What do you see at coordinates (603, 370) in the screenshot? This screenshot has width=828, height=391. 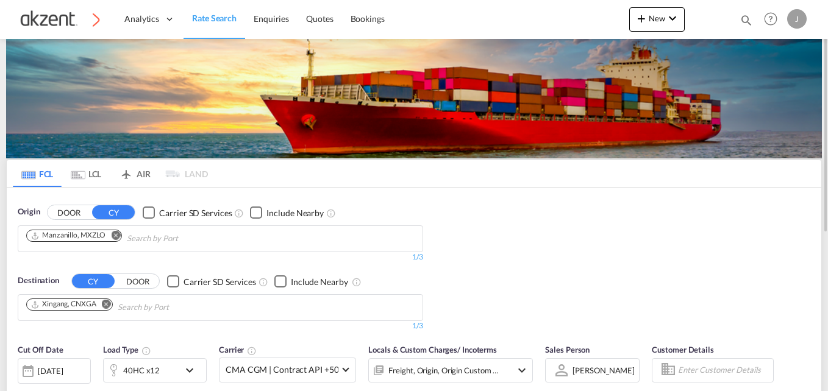 I see `md-select: Sales Person: Juana Roque` at bounding box center [603, 370].